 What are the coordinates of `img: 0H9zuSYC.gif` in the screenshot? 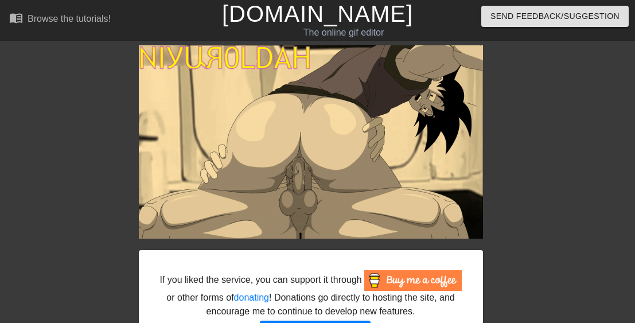 It's located at (311, 142).